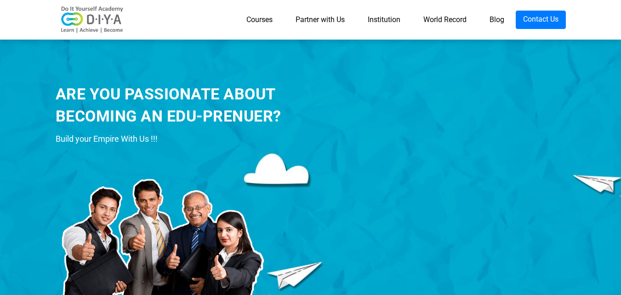  What do you see at coordinates (541, 20) in the screenshot?
I see `a: Contact Us` at bounding box center [541, 20].